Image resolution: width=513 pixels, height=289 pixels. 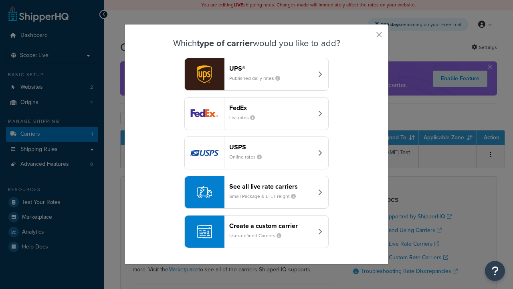 I want to click on button: ups logoUPS®Published daily rates, so click(x=257, y=74).